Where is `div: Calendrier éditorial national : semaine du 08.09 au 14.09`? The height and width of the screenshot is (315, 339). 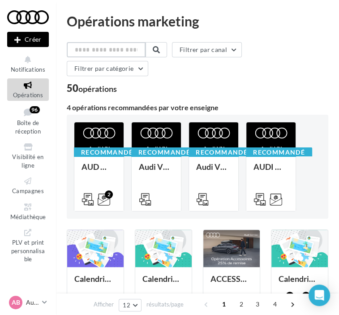
div: Calendrier éditorial national : semaine du 08.09 au 14.09 is located at coordinates (96, 283).